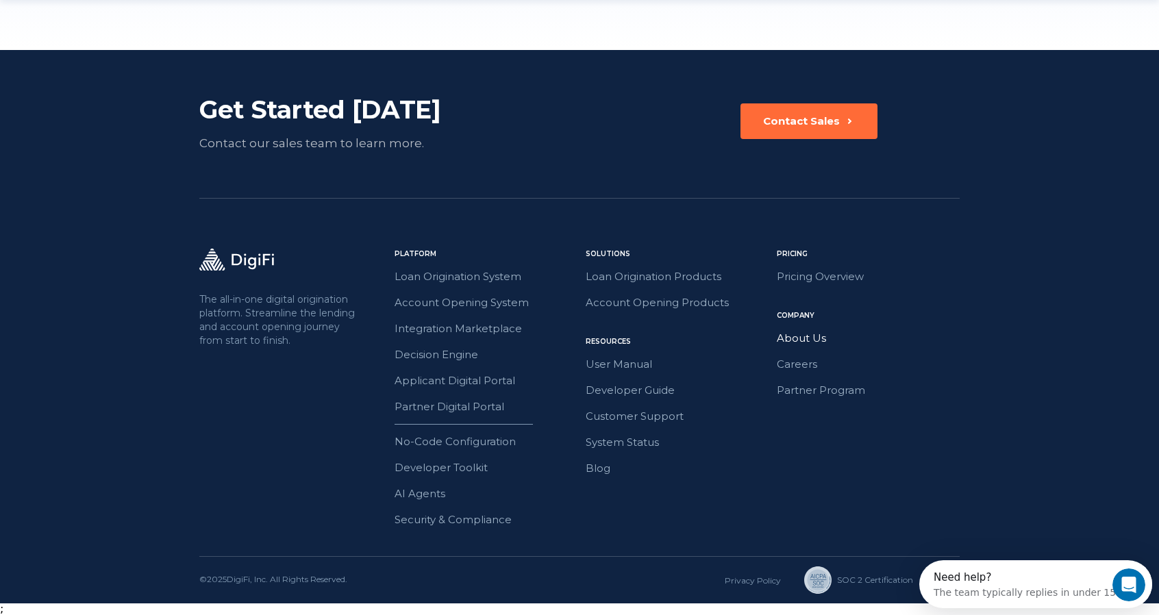 The width and height of the screenshot is (1159, 615). I want to click on div: Resources, so click(677, 342).